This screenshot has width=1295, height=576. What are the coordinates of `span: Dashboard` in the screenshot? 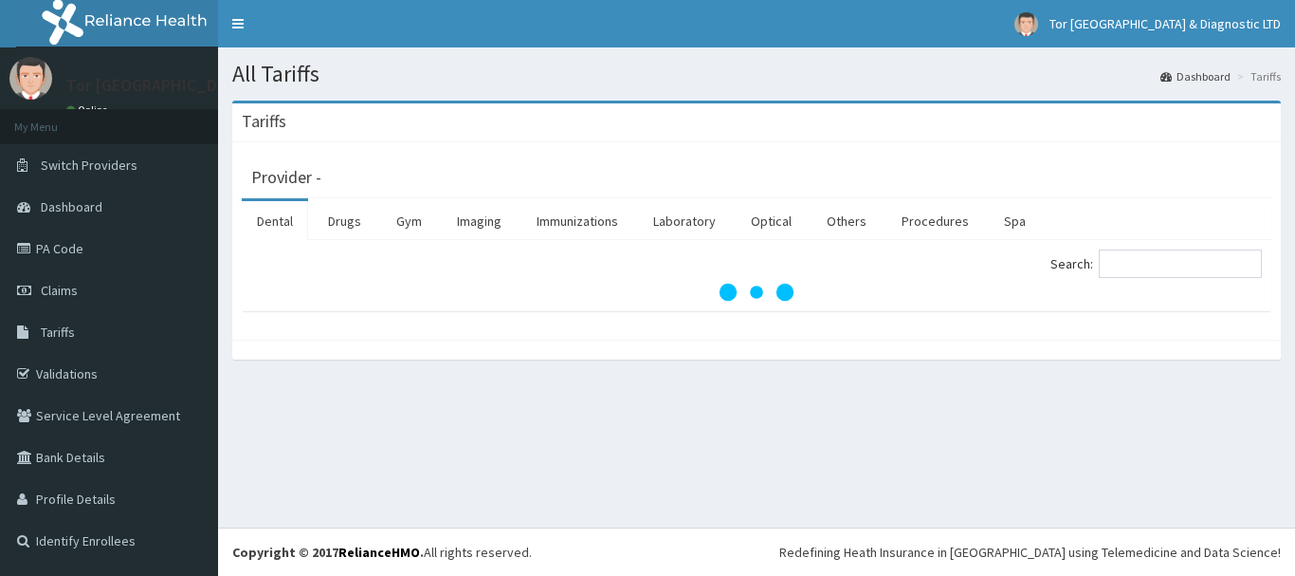 It's located at (71, 207).